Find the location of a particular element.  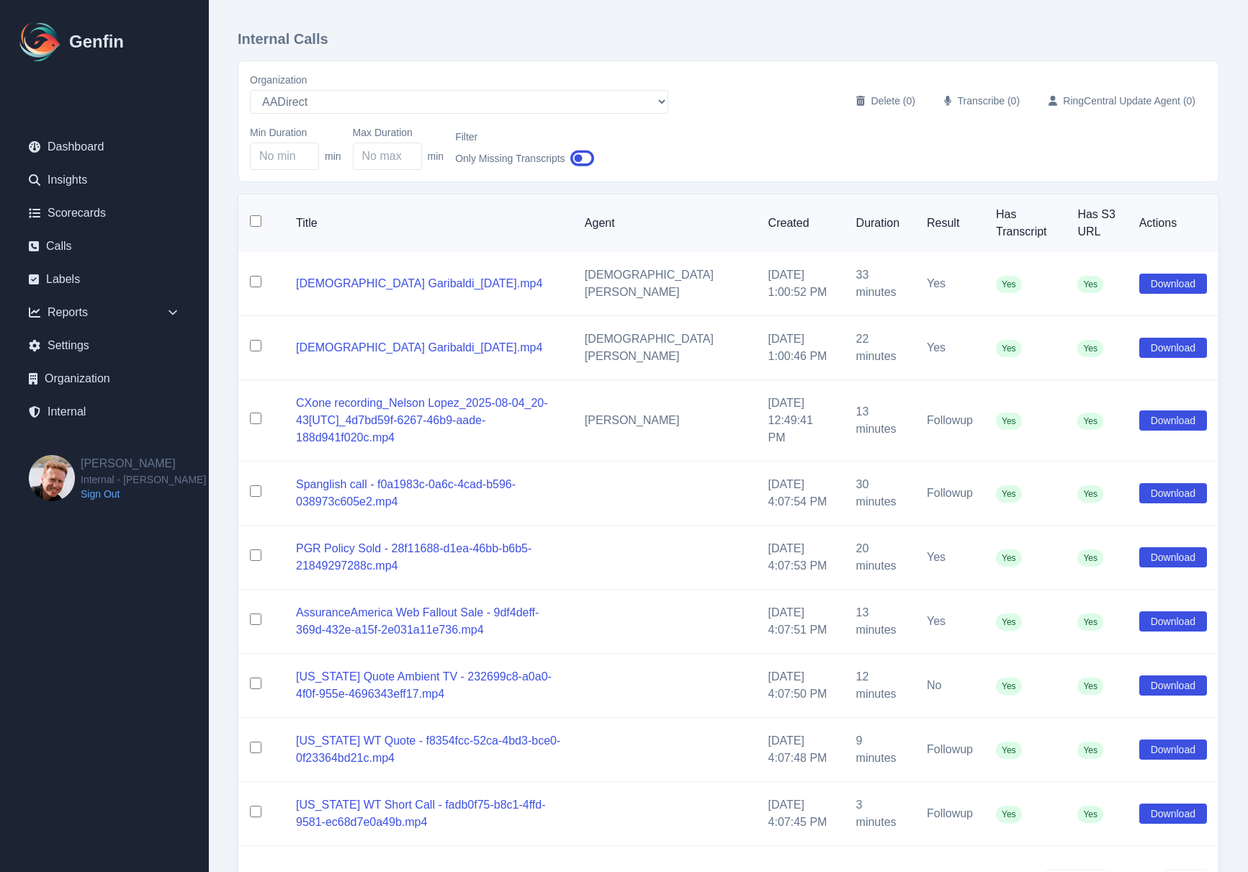

a: Sign Out is located at coordinates (143, 494).